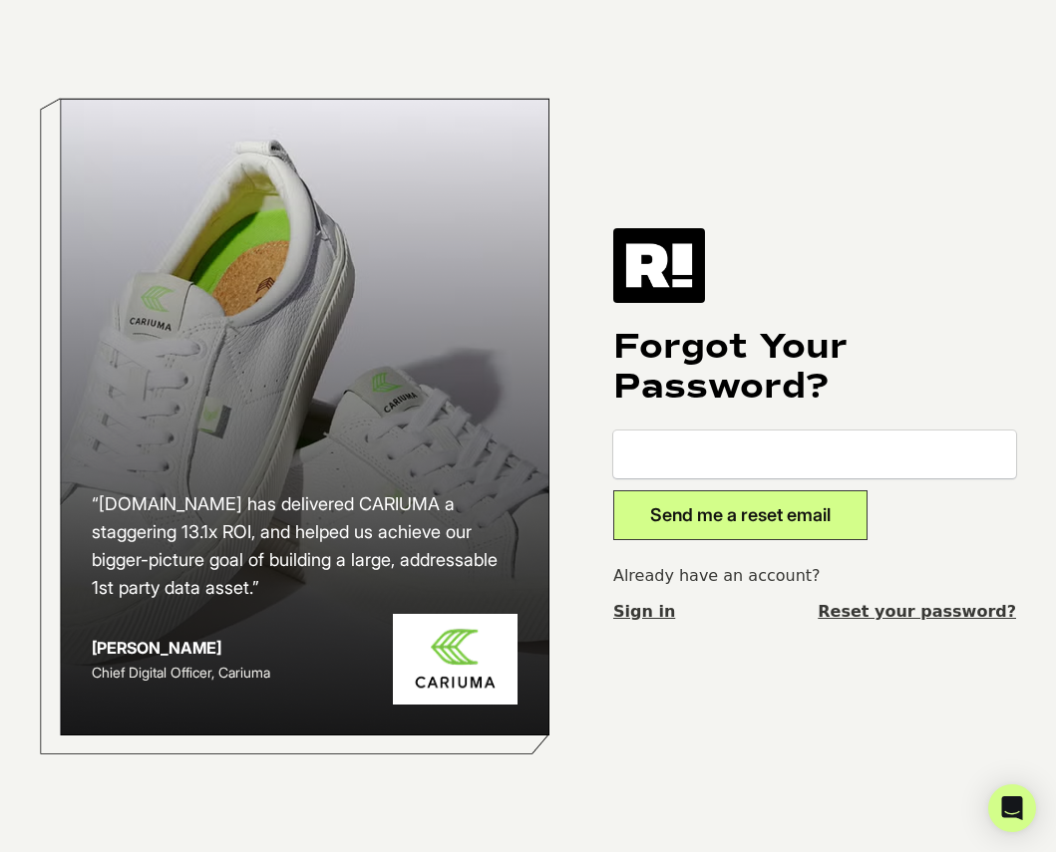  Describe the element at coordinates (740, 515) in the screenshot. I see `button: Send me a reset email` at that location.